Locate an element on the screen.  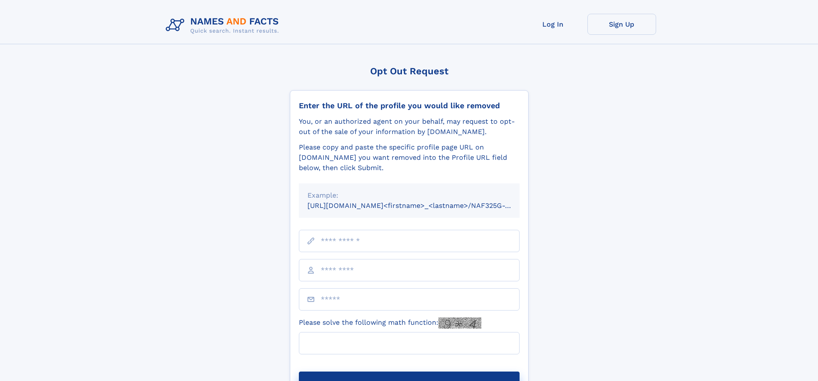
div: Opt Out Request is located at coordinates (409, 71).